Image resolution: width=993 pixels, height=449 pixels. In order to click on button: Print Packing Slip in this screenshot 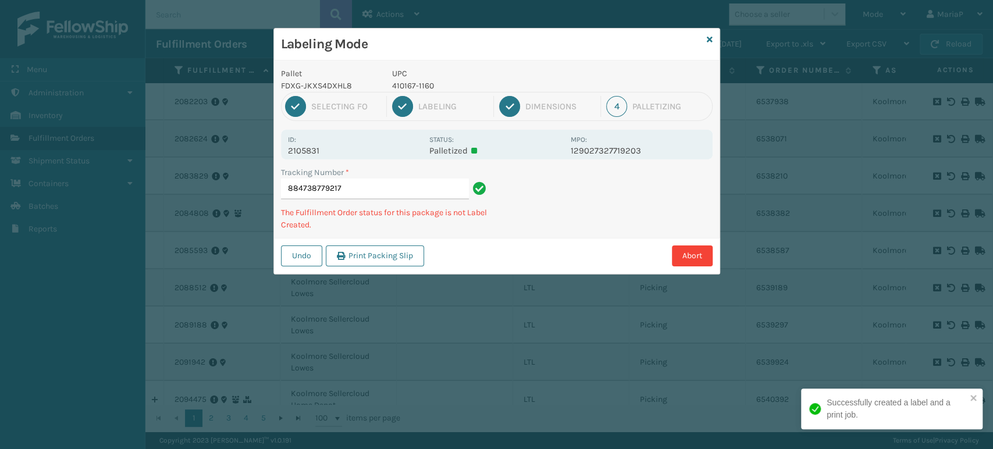, I will do `click(375, 256)`.